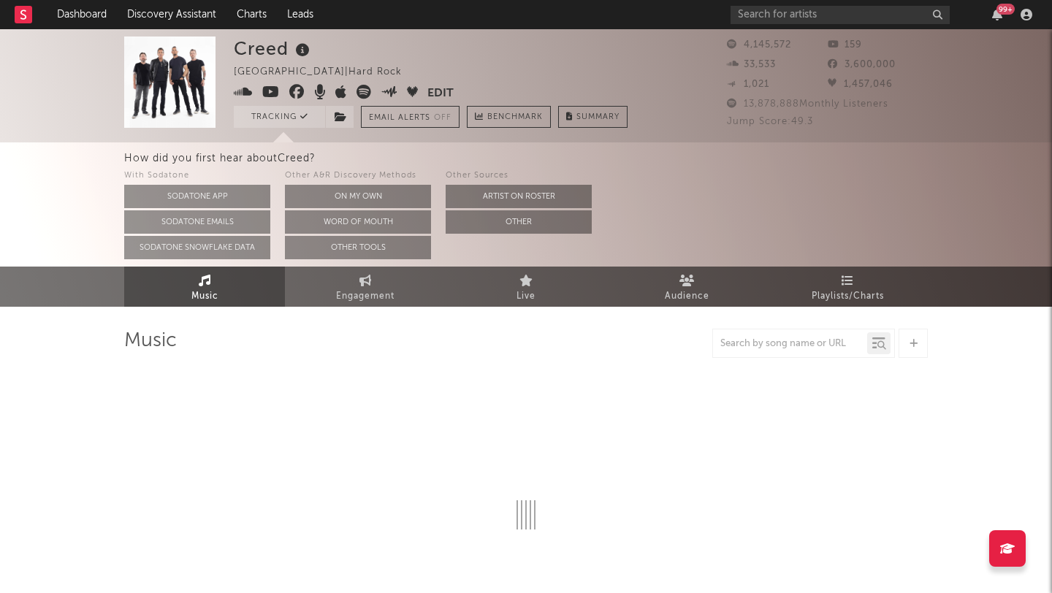  What do you see at coordinates (840, 15) in the screenshot?
I see `input: Search for artists` at bounding box center [840, 15].